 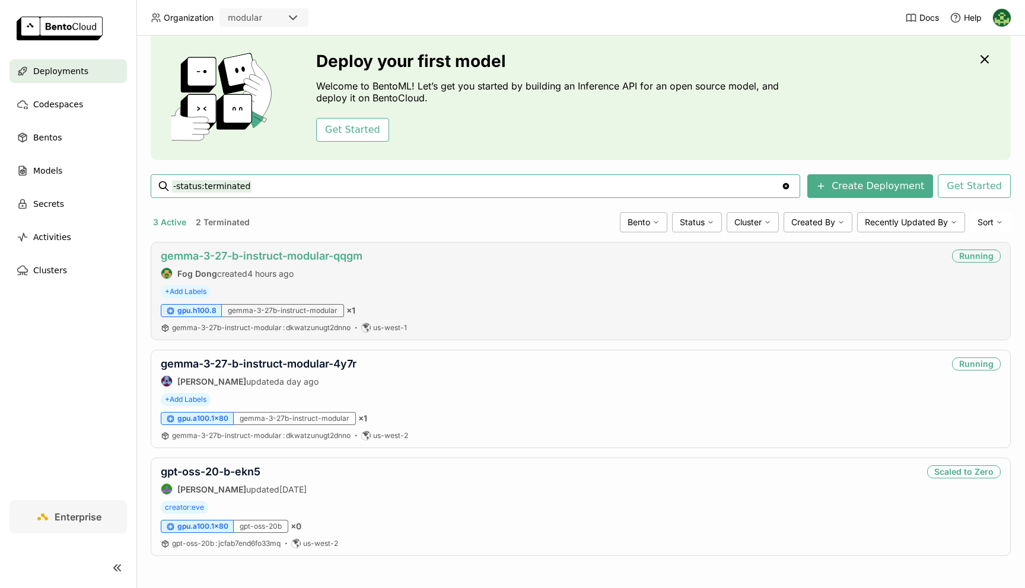 What do you see at coordinates (753, 222) in the screenshot?
I see `div: Cluster` at bounding box center [753, 222].